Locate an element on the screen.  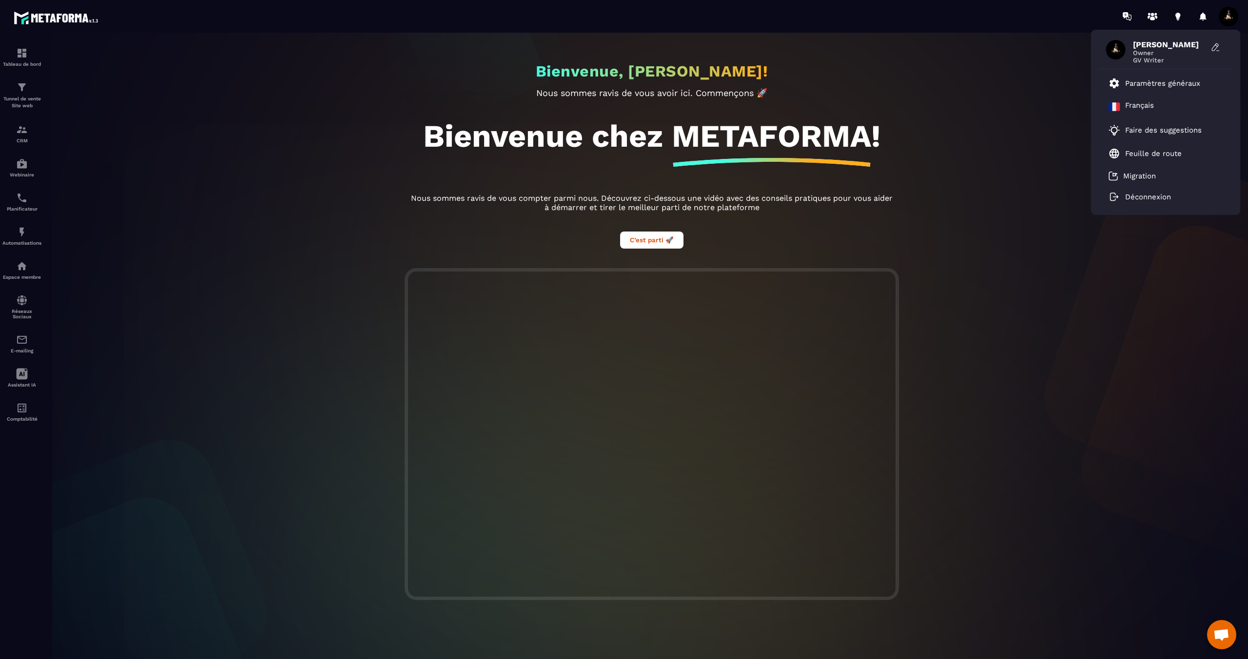
a: formationformationTunnel de vente Site web is located at coordinates (22, 95).